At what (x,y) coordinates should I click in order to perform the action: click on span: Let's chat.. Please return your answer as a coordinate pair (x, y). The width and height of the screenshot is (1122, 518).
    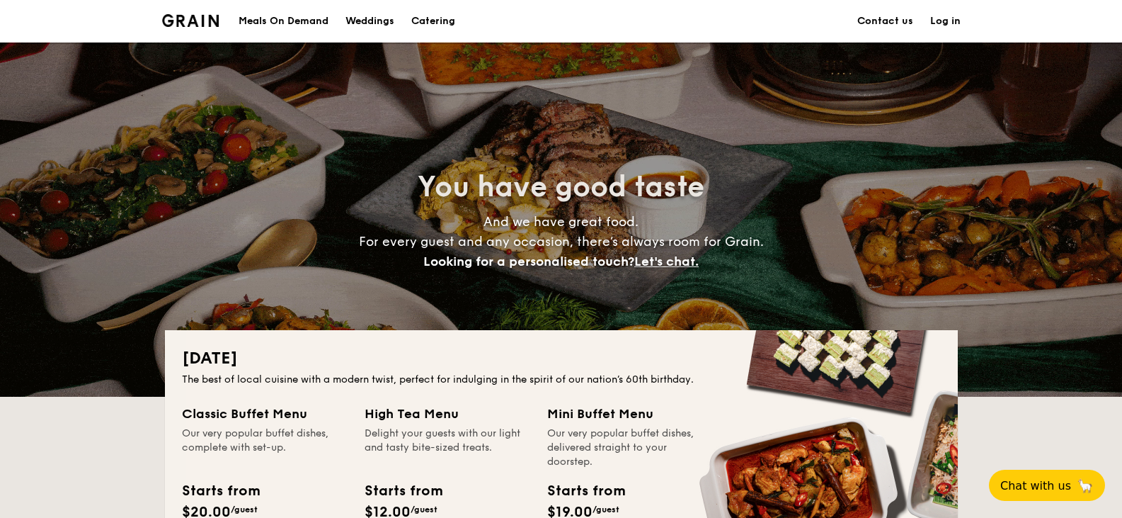
    Looking at the image, I should click on (666, 261).